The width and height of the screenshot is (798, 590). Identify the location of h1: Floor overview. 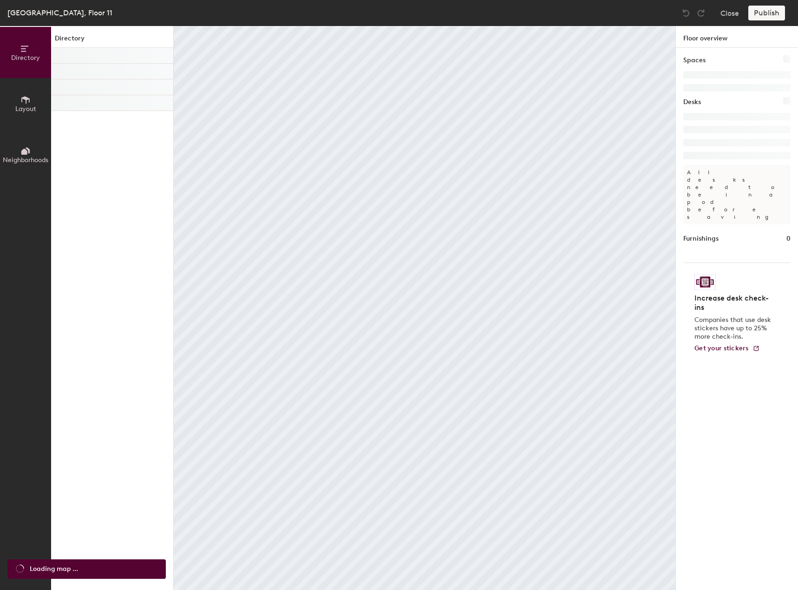
(737, 37).